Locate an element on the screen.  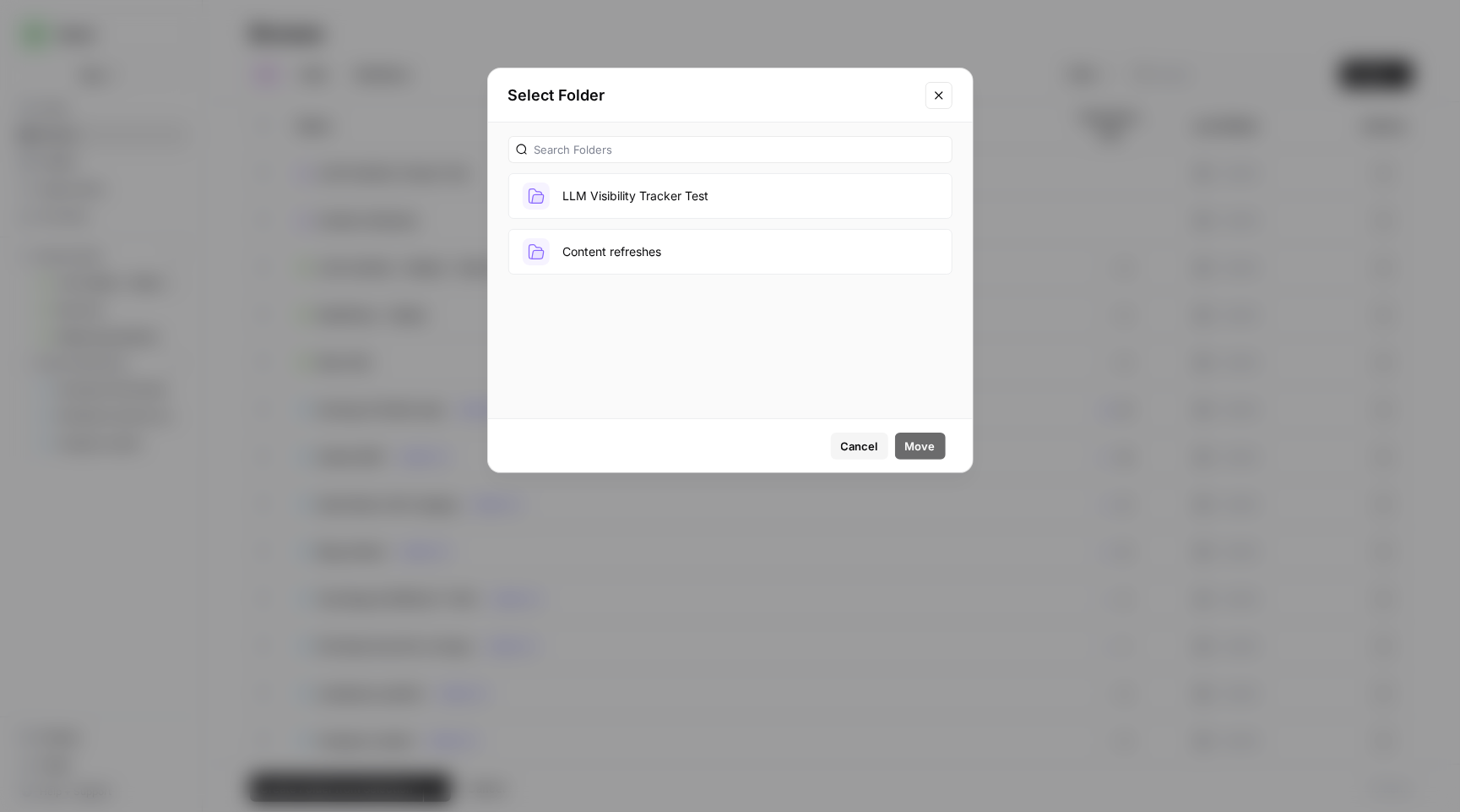
button: Close modal is located at coordinates (940, 95).